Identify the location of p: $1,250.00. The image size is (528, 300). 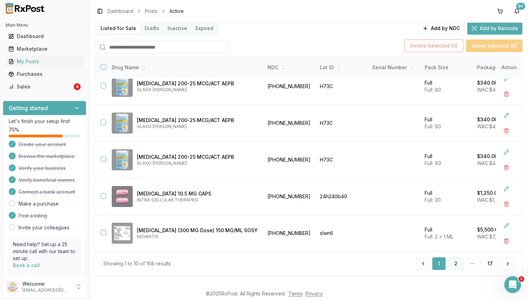
(489, 193).